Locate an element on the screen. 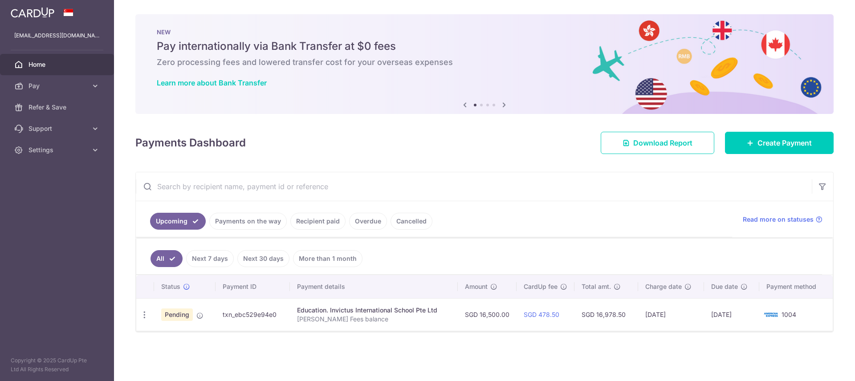  span: Refer & Save is located at coordinates (58, 107).